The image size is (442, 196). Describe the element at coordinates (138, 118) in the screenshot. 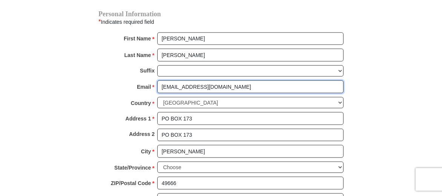

I see `strong: Address 1` at that location.